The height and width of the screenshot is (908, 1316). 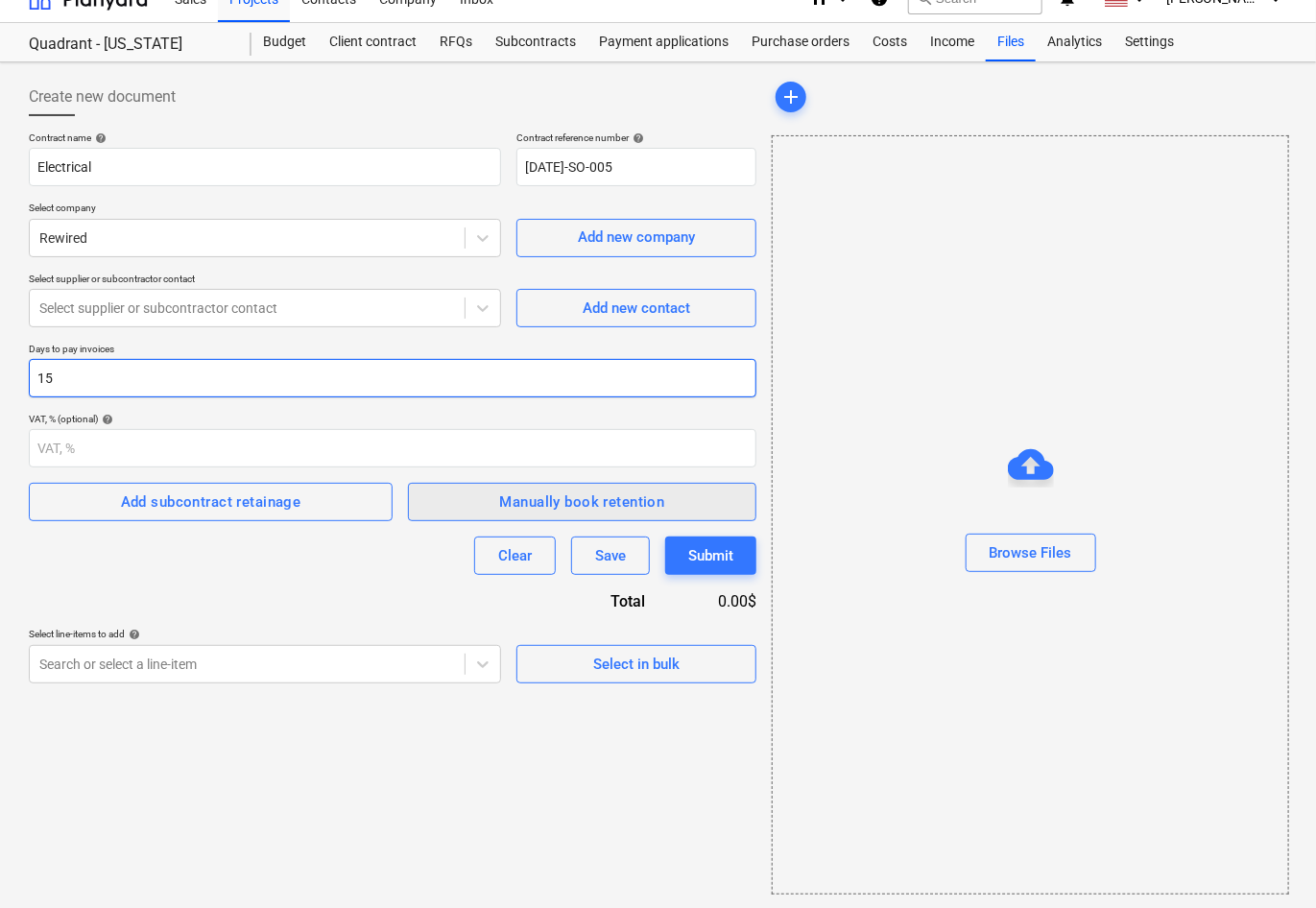 I want to click on div: Contract name, so click(x=265, y=137).